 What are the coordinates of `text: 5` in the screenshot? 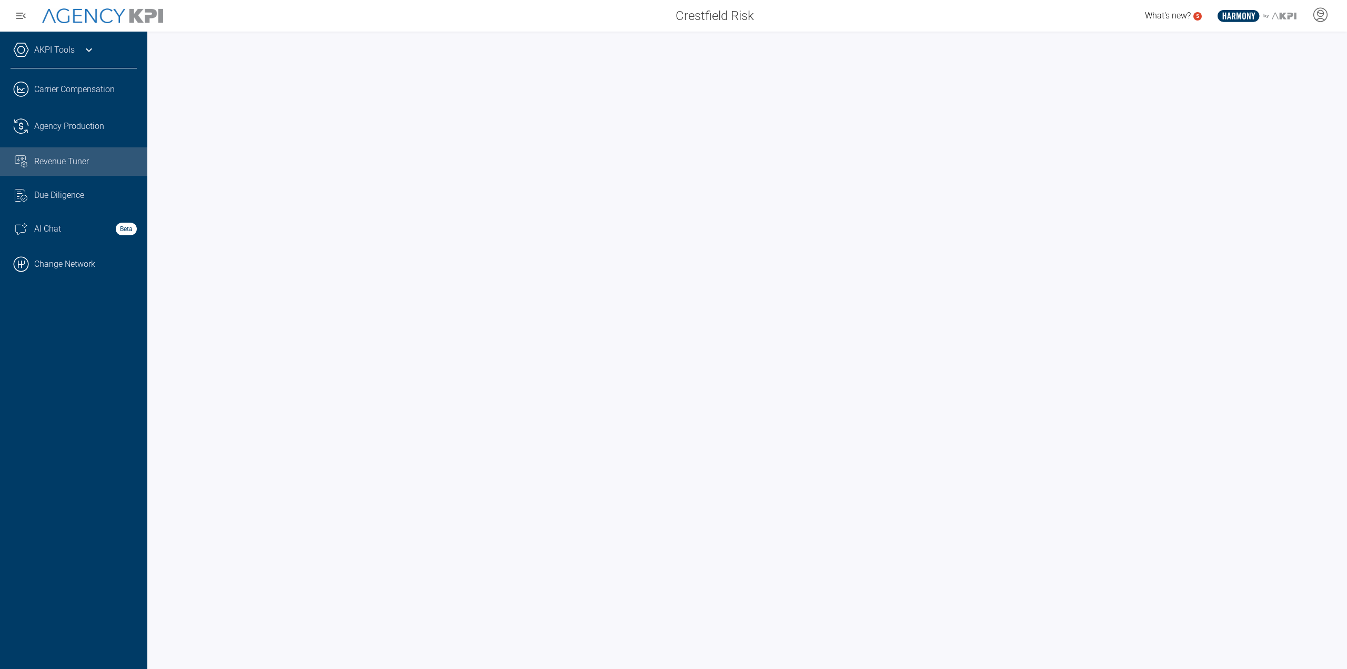 It's located at (1198, 16).